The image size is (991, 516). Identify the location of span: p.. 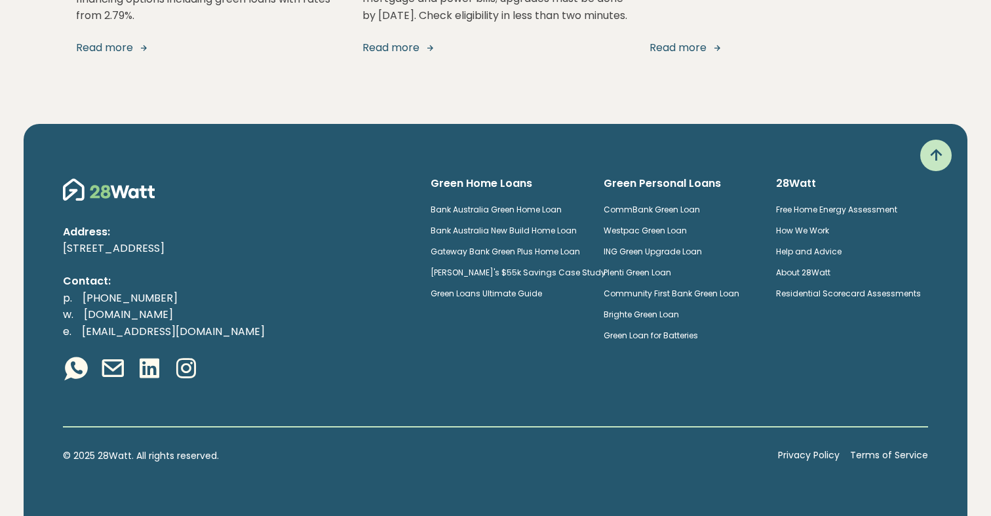
(68, 298).